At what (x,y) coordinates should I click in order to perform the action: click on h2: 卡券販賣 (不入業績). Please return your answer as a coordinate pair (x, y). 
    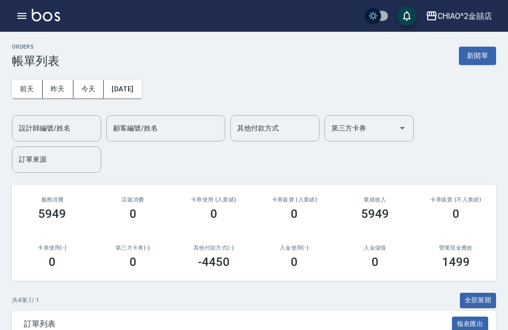
    Looking at the image, I should click on (455, 199).